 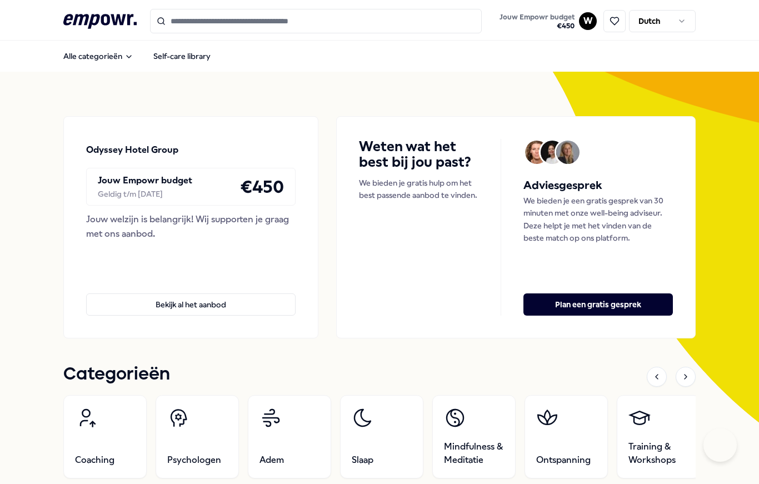 I want to click on span: € 450, so click(x=537, y=26).